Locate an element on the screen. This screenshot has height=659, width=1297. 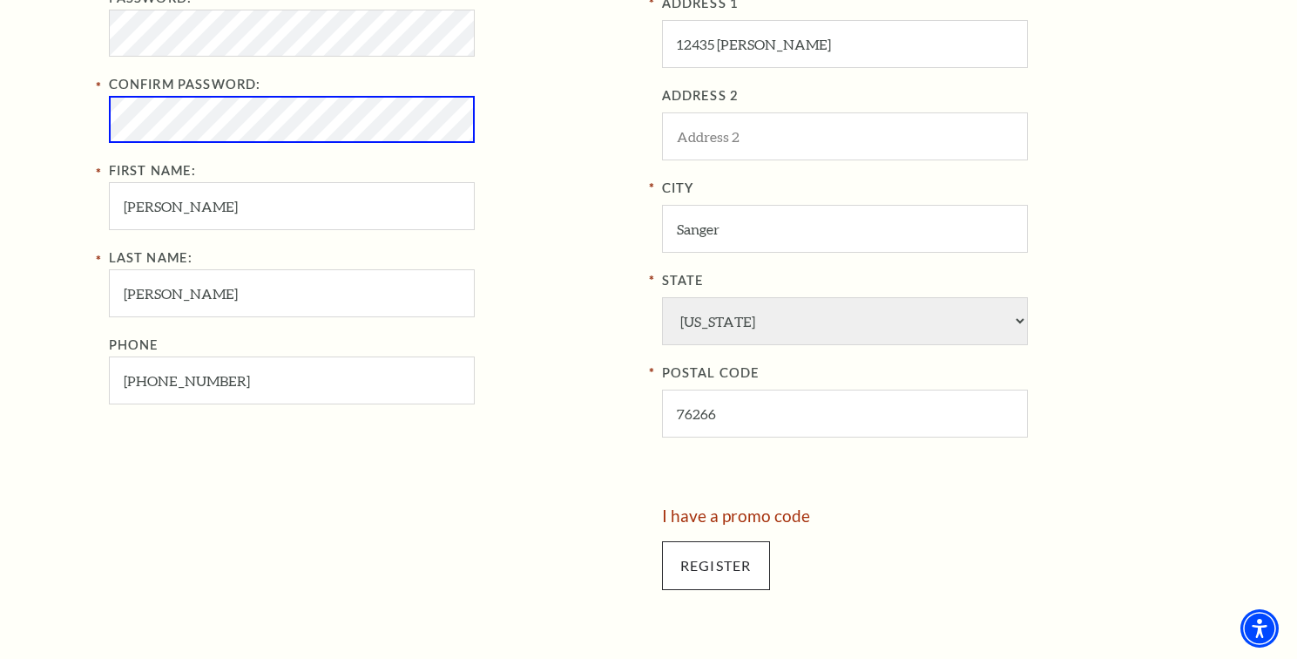
label: Last Name: is located at coordinates (151, 257).